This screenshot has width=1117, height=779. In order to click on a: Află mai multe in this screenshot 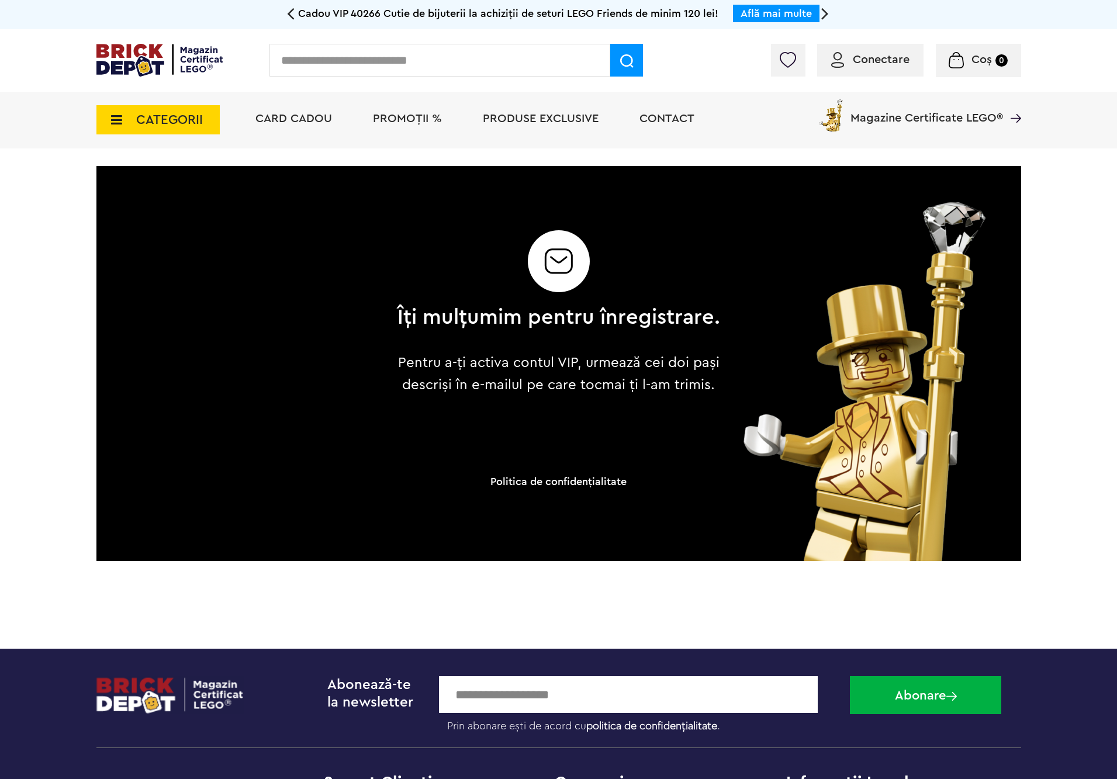, I will do `click(776, 13)`.